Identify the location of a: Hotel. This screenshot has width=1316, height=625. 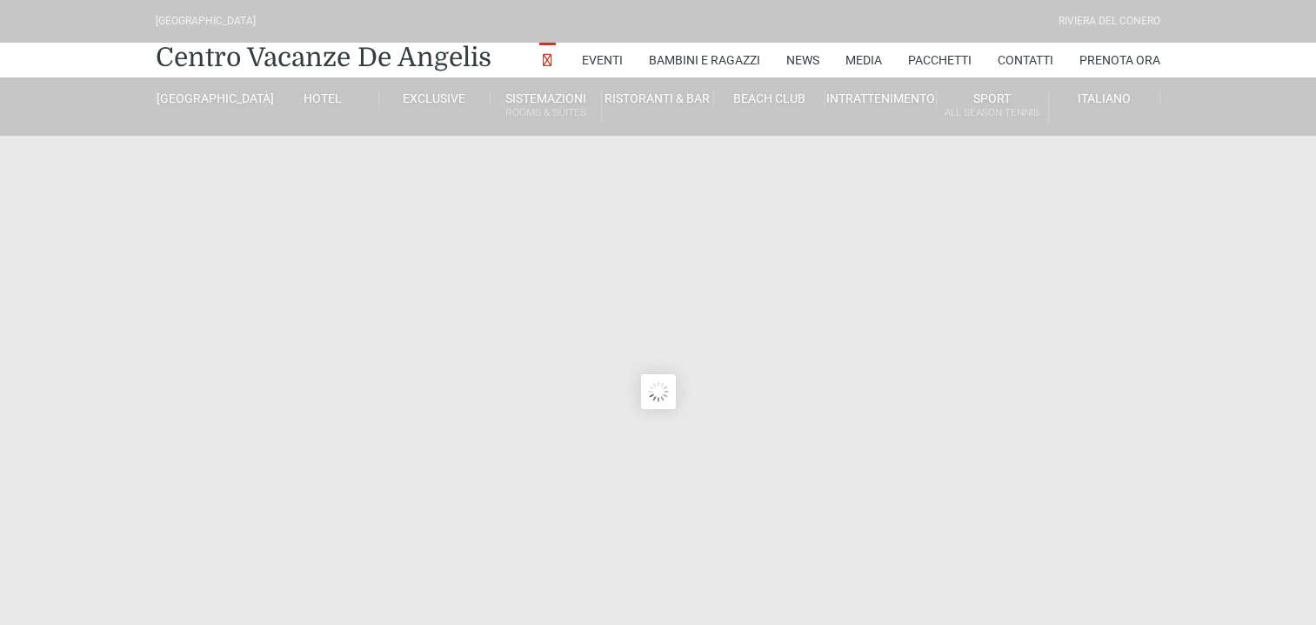
(323, 98).